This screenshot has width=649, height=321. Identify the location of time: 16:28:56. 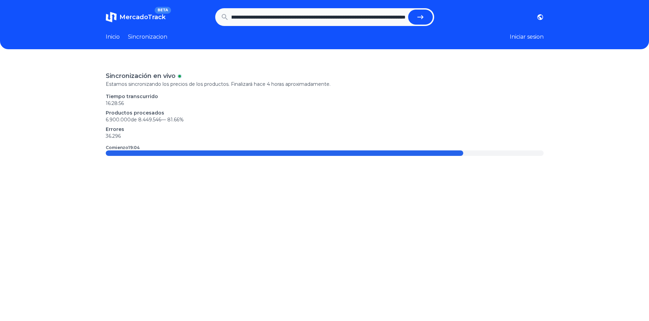
(115, 103).